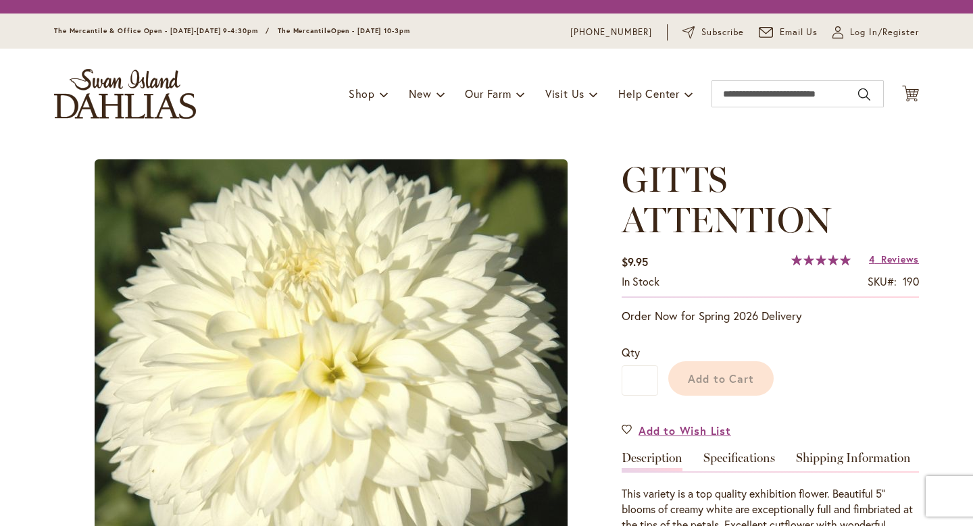  Describe the element at coordinates (420, 93) in the screenshot. I see `span: New` at that location.